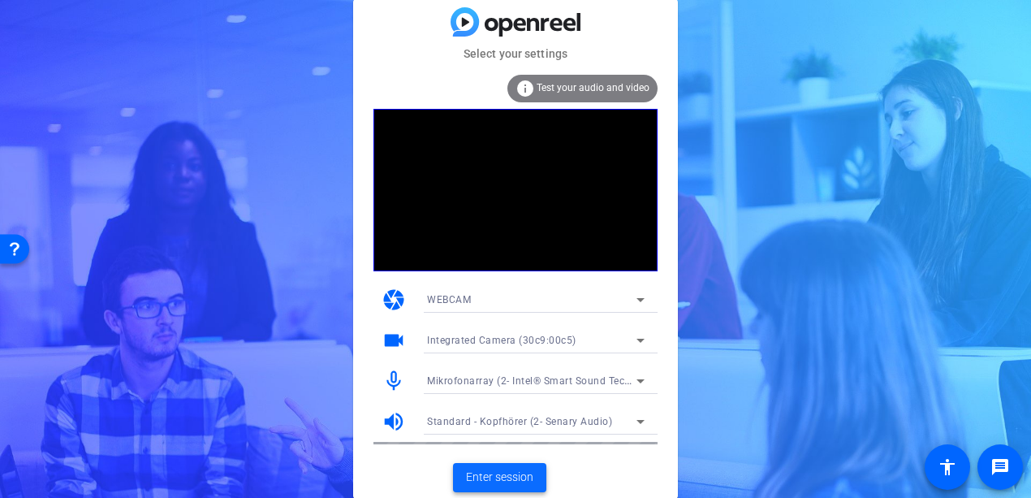 Image resolution: width=1031 pixels, height=498 pixels. What do you see at coordinates (499, 477) in the screenshot?
I see `span: Enter session` at bounding box center [499, 477].